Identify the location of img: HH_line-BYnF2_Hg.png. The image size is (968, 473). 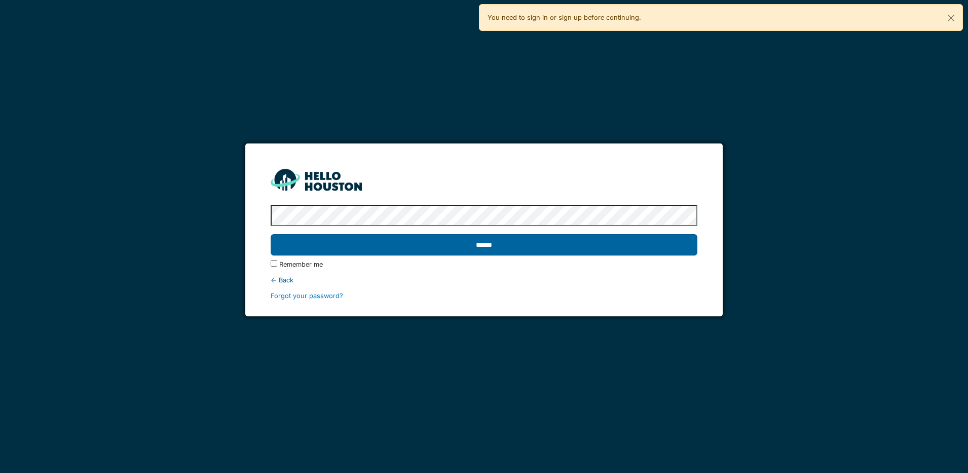
(316, 179).